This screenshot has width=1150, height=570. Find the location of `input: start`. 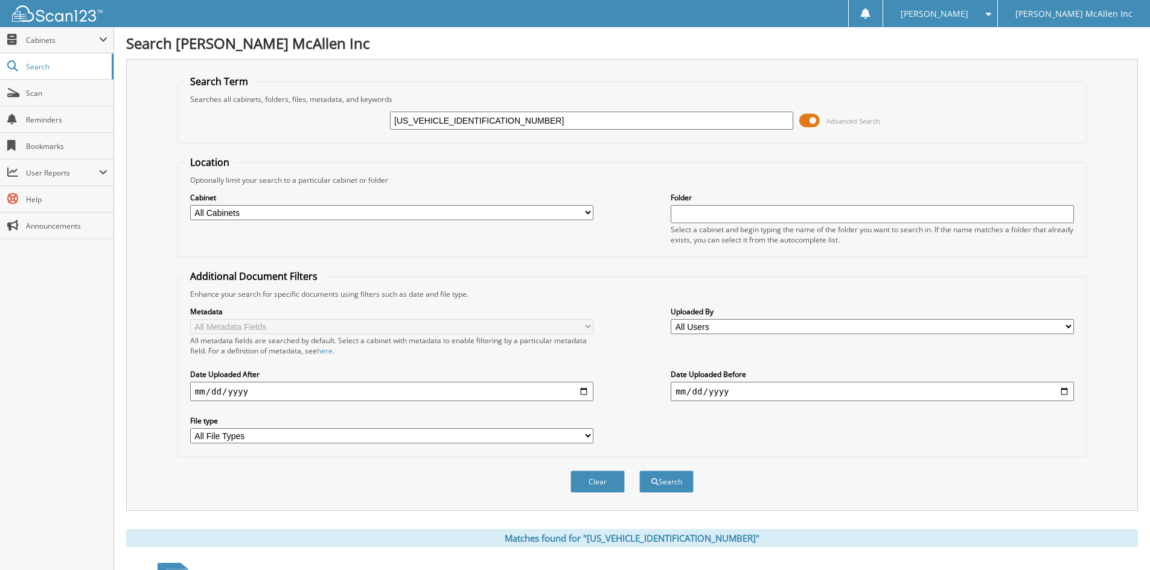

input: start is located at coordinates (392, 392).